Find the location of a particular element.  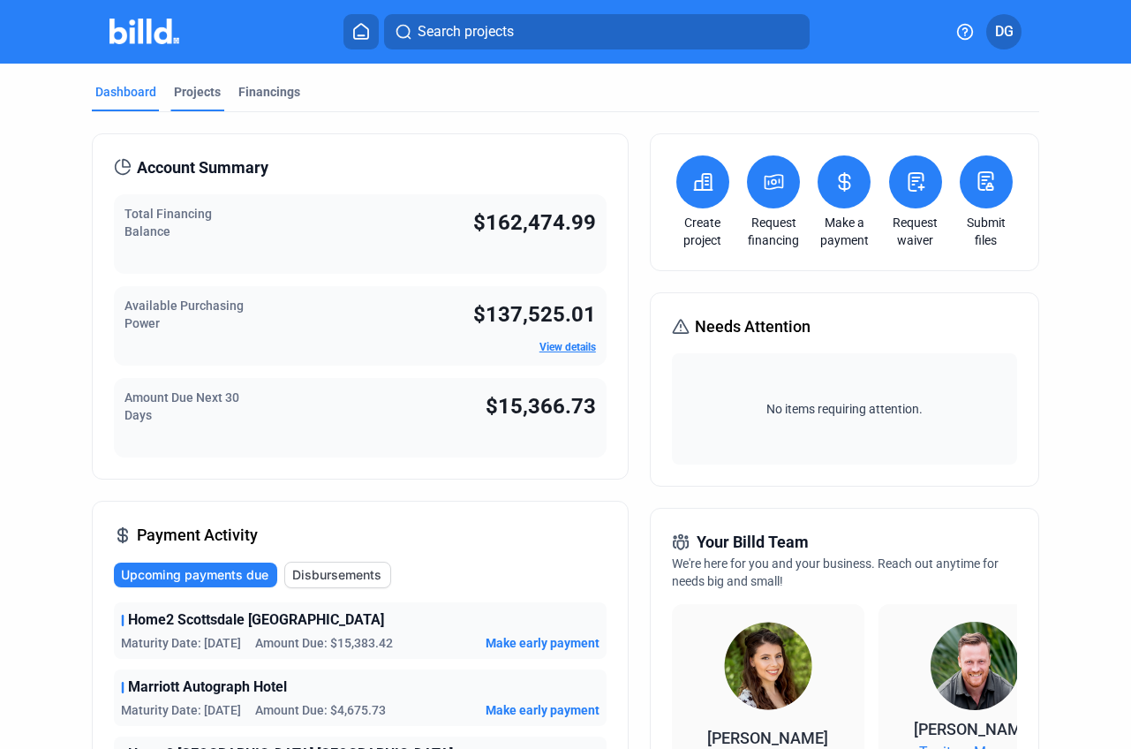

div: Projects is located at coordinates (197, 92).